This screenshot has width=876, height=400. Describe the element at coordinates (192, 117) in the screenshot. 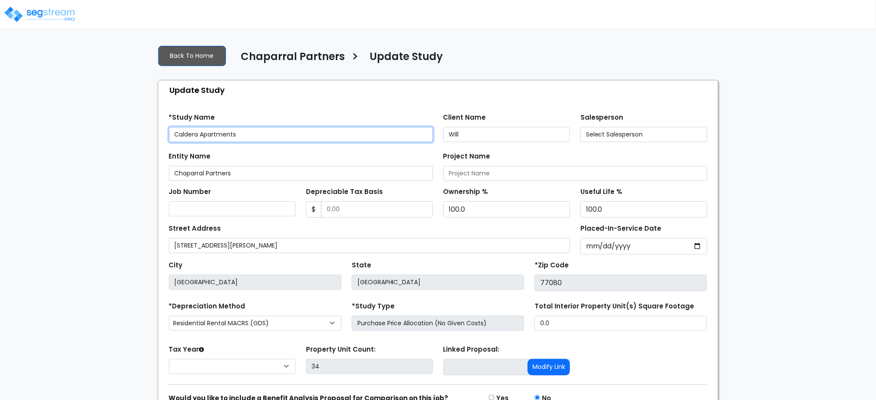

I see `label: *Study Name` at that location.